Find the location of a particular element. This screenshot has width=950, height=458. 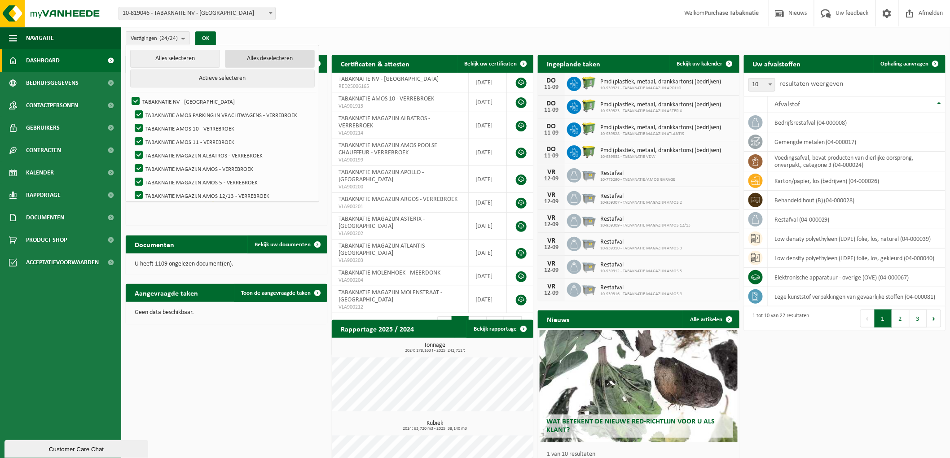

button: Alles deselecteren is located at coordinates (270, 59).